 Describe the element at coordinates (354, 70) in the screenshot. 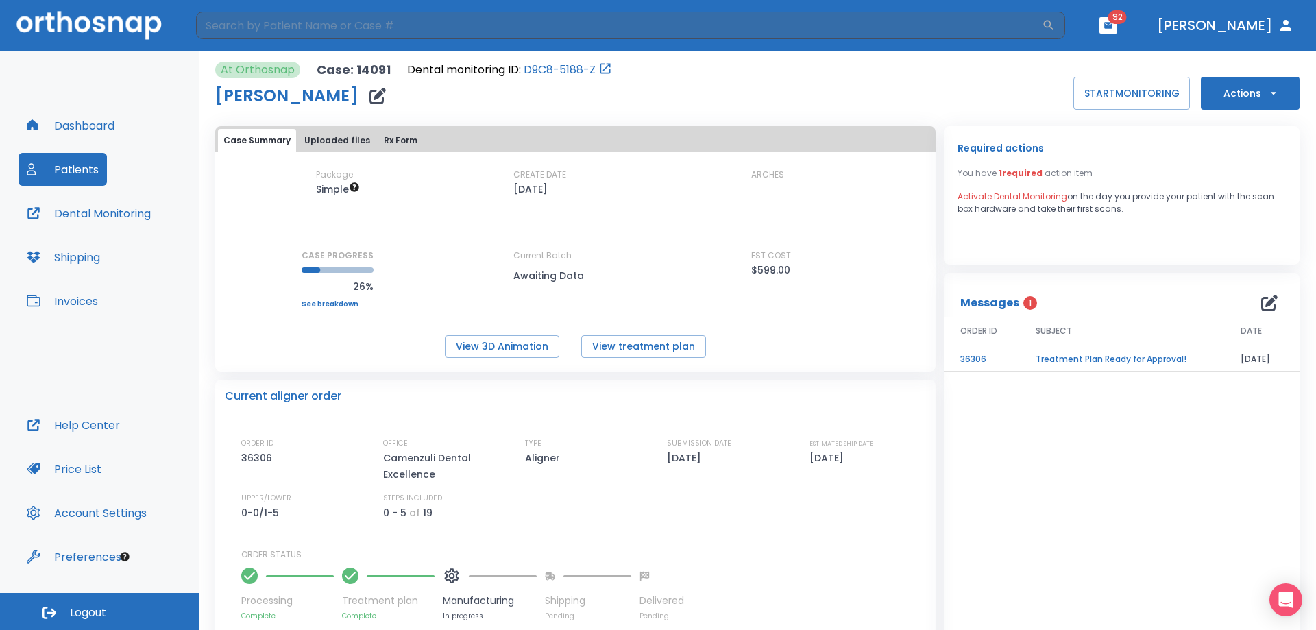

I see `p: Case: 14091` at that location.